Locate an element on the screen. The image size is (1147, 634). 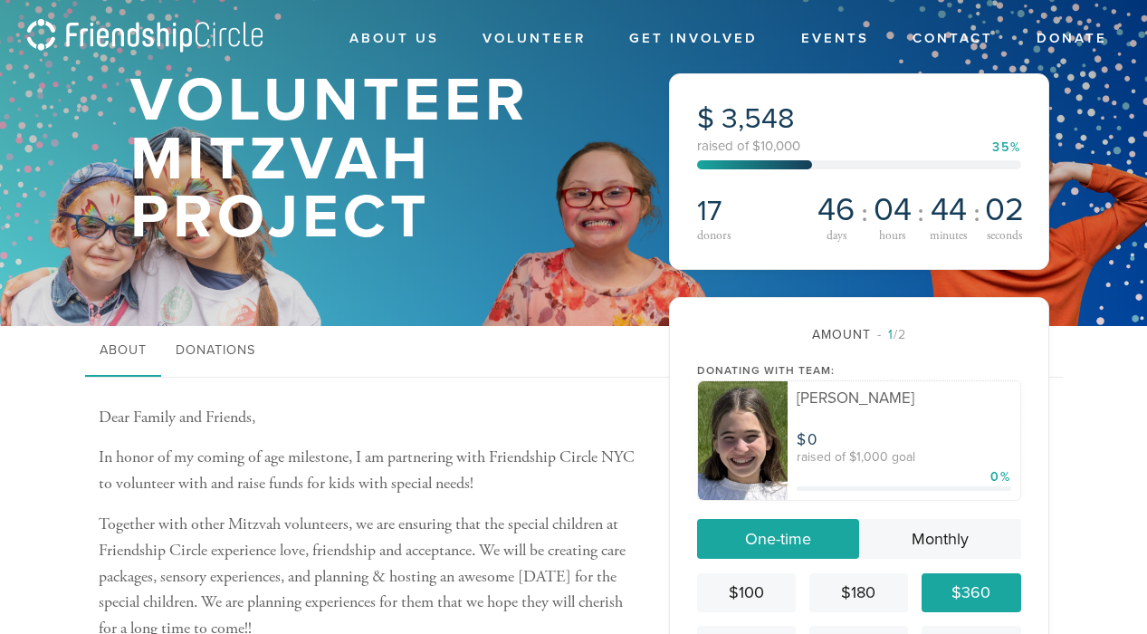
img: logo_fc.png is located at coordinates (145, 36).